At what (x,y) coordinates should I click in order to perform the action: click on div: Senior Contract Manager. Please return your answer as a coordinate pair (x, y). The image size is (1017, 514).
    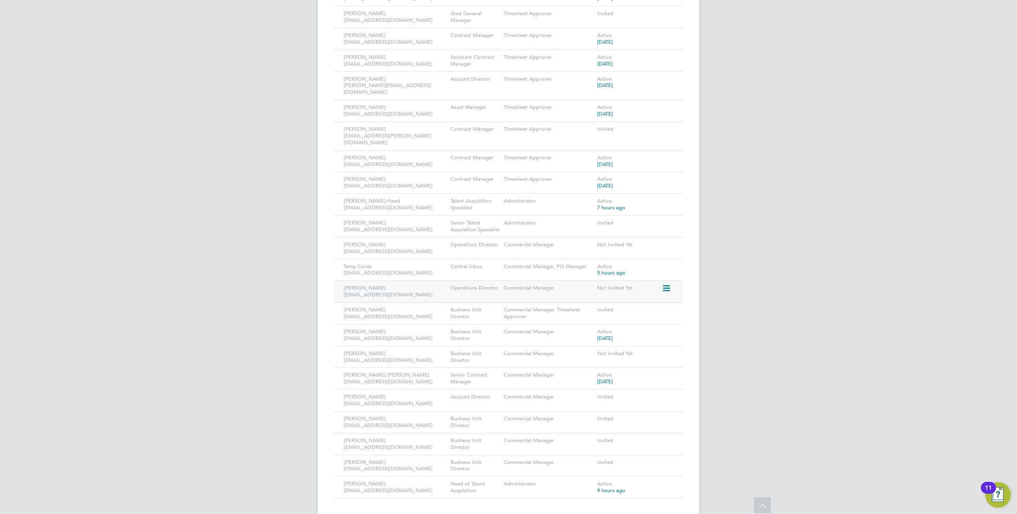
    Looking at the image, I should click on (475, 379).